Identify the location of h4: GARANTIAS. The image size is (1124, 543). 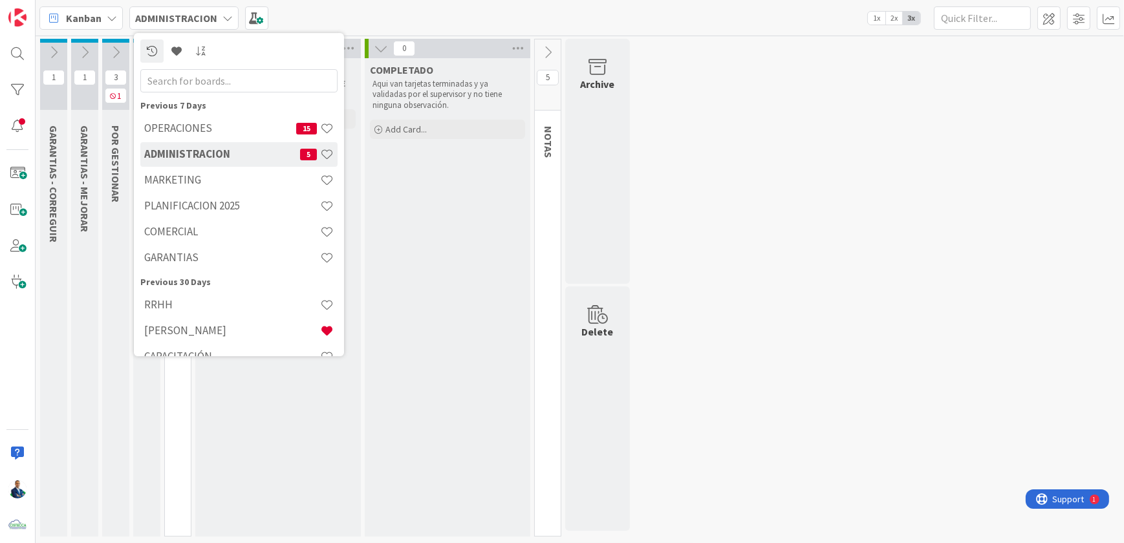
(232, 257).